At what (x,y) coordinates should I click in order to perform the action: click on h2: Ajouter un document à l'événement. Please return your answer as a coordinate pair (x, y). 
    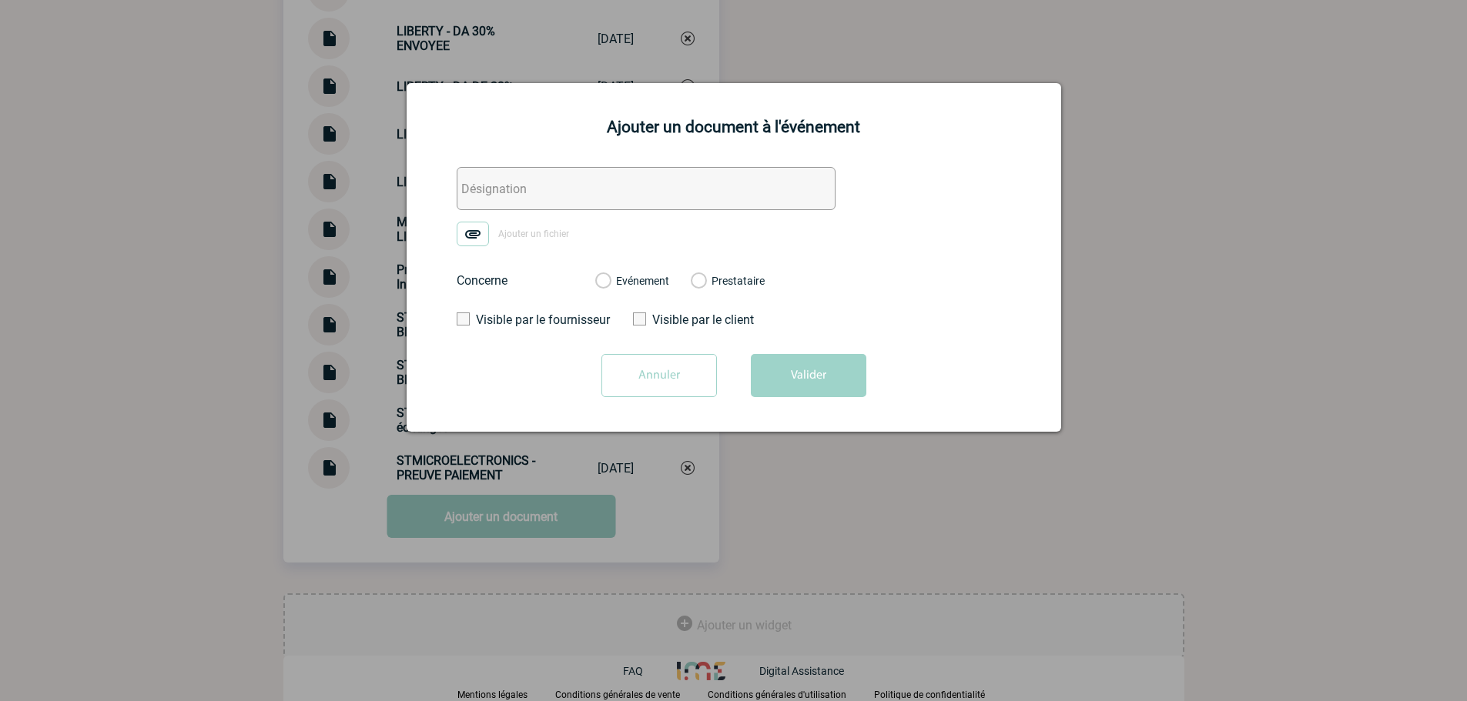
    Looking at the image, I should click on (734, 127).